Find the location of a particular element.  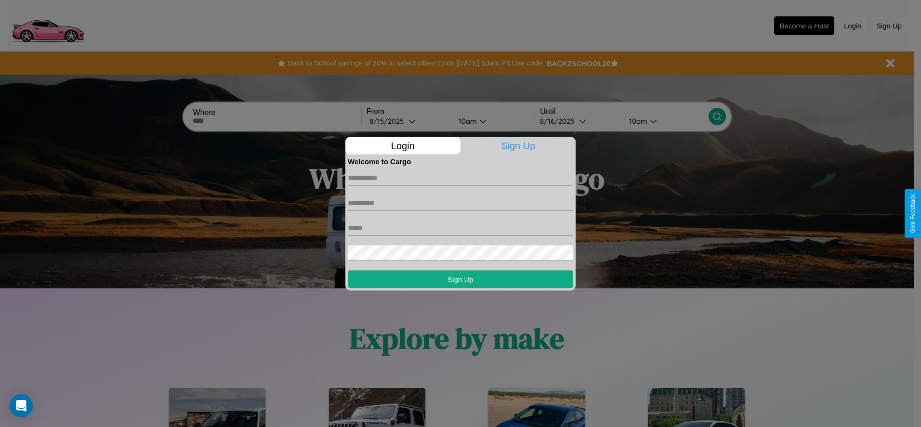

p: Login is located at coordinates (403, 146).